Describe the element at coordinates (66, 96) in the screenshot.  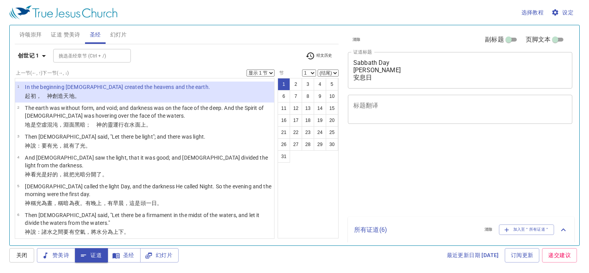
I see `wh430: 創造` at that location.